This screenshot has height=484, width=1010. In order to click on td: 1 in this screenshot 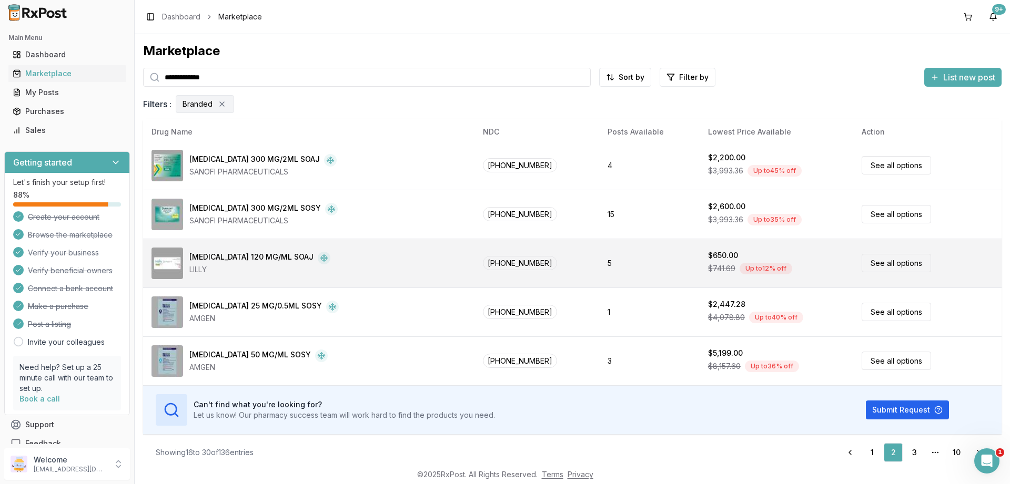, I will do `click(649, 312)`.